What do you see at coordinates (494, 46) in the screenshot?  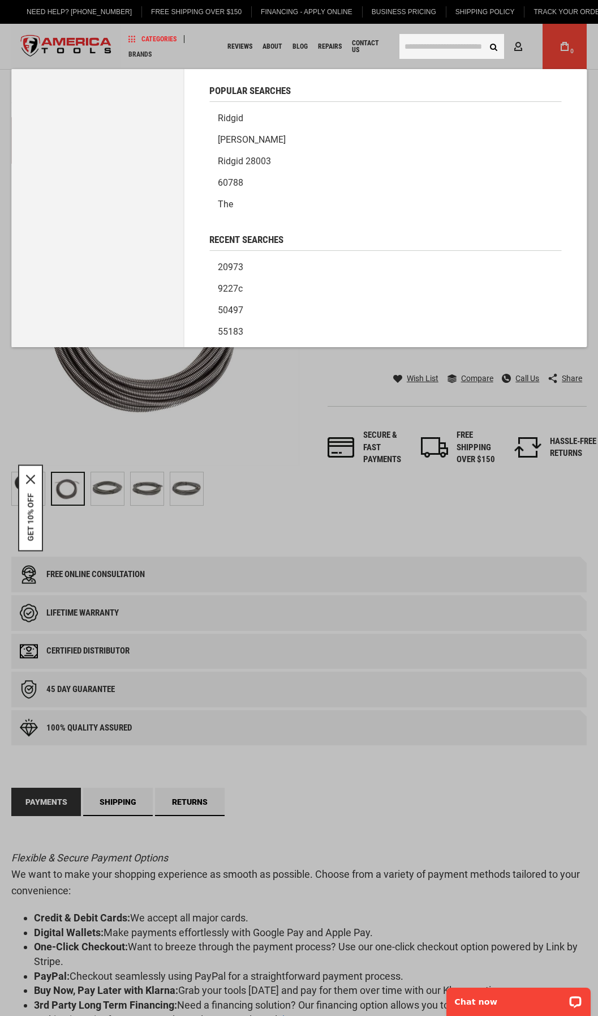 I see `button: Search` at bounding box center [494, 46].